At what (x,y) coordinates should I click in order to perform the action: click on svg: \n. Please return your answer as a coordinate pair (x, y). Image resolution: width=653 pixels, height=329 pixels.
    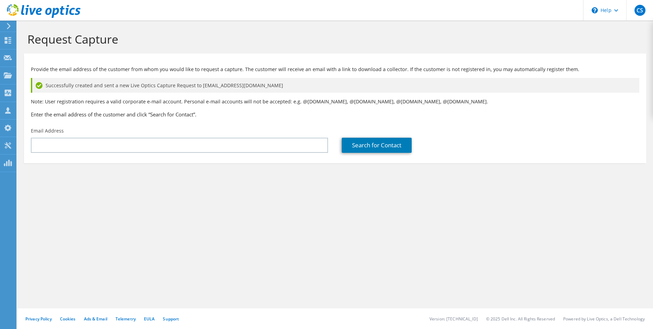
    Looking at the image, I should click on (595, 10).